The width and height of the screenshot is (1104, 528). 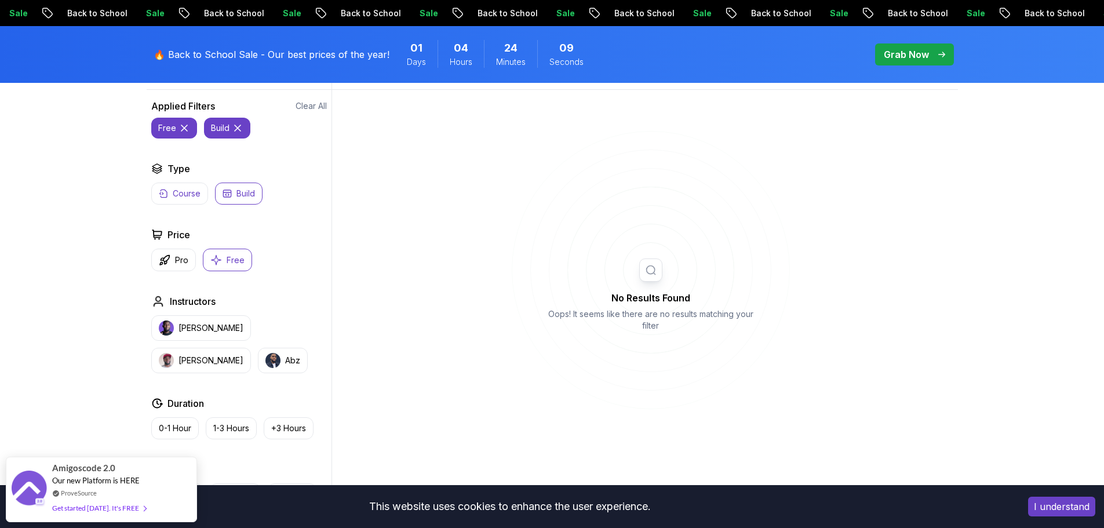 What do you see at coordinates (461, 62) in the screenshot?
I see `span: Hours` at bounding box center [461, 62].